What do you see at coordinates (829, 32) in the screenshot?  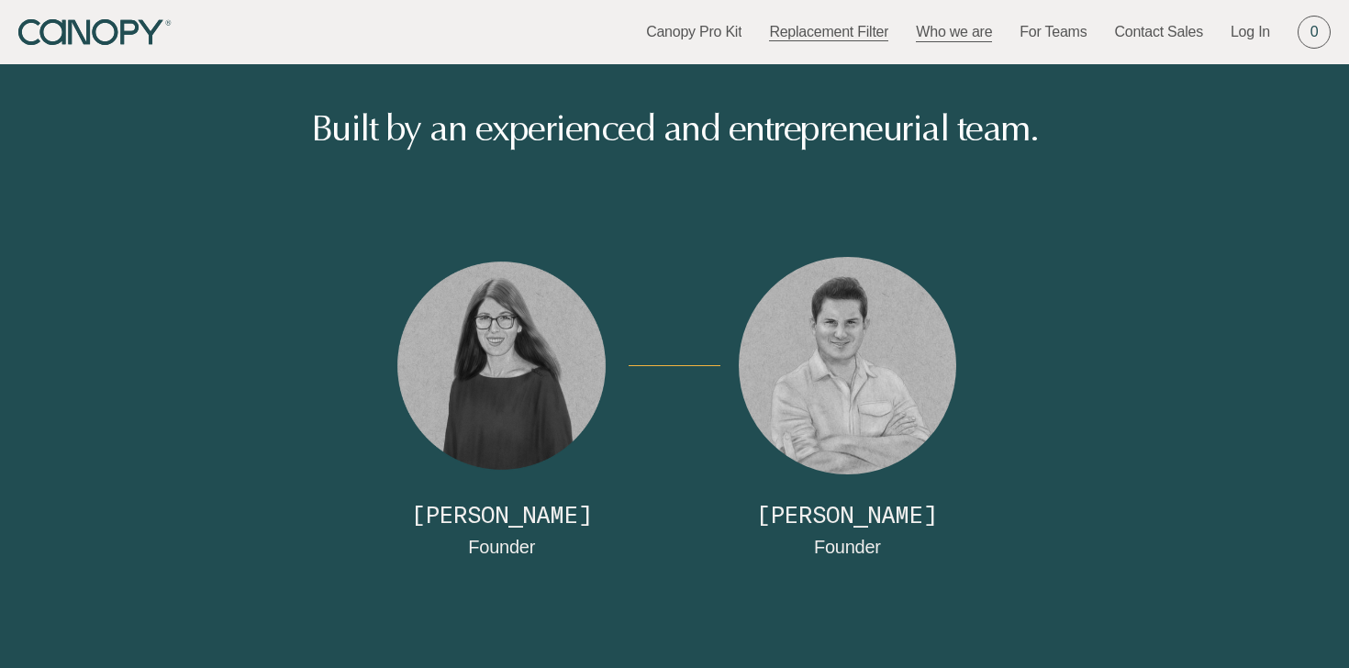 I see `a: Replacement Filter` at bounding box center [829, 32].